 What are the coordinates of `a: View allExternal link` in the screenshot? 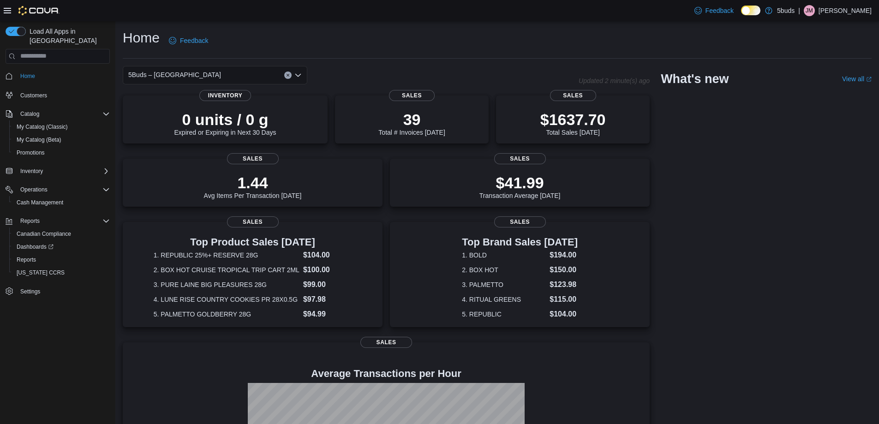 It's located at (857, 79).